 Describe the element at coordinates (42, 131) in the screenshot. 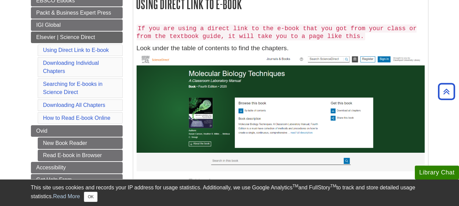

I see `span: Ovid` at that location.